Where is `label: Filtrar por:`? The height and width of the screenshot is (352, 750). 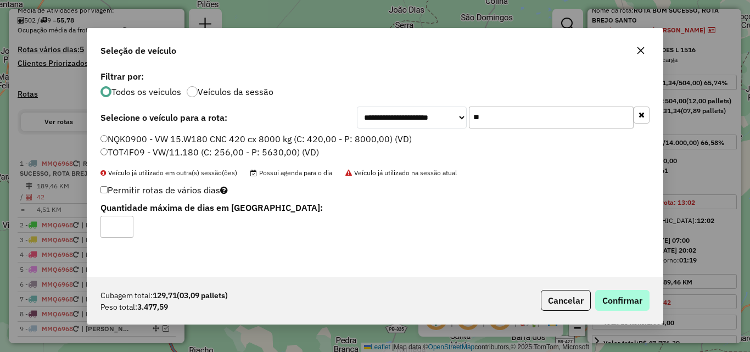 label: Filtrar por: is located at coordinates (375, 76).